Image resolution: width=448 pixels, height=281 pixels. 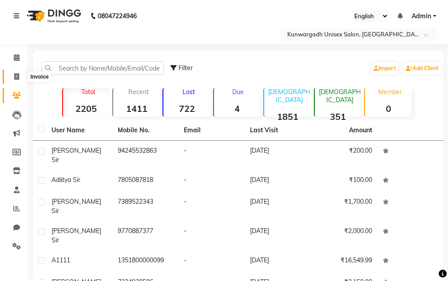 What do you see at coordinates (344, 155) in the screenshot?
I see `td: ₹200.00` at bounding box center [344, 155].